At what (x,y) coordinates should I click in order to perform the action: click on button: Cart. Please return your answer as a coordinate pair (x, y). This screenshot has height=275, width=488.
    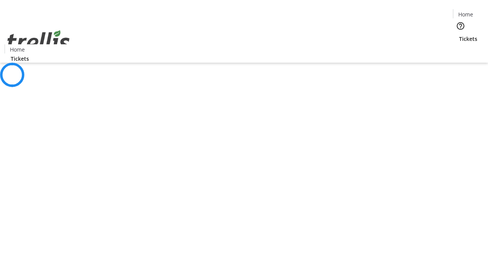
    Looking at the image, I should click on (461, 50).